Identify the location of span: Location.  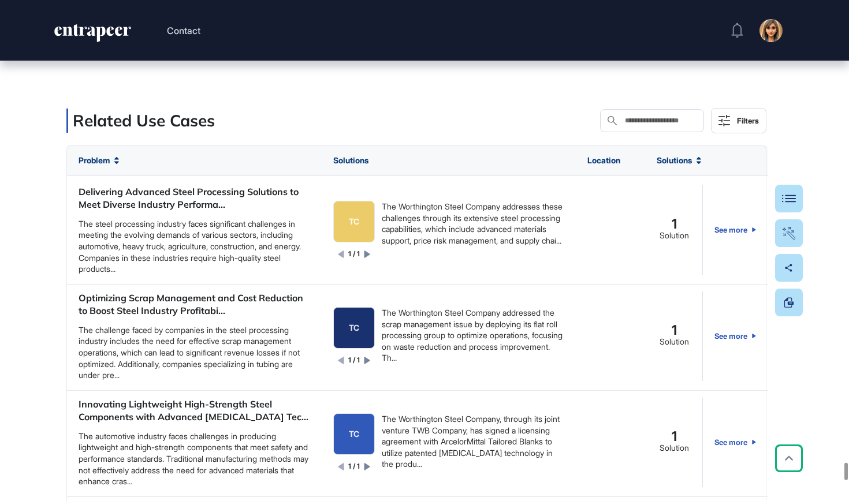
(604, 161).